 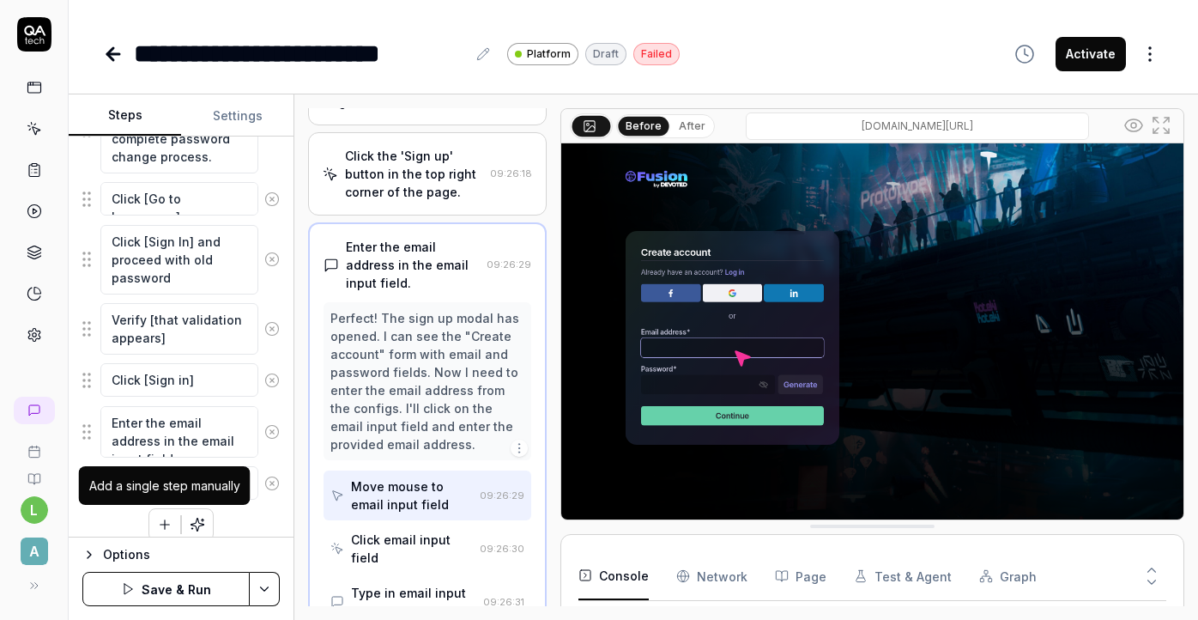 I want to click on button: Before, so click(x=643, y=125).